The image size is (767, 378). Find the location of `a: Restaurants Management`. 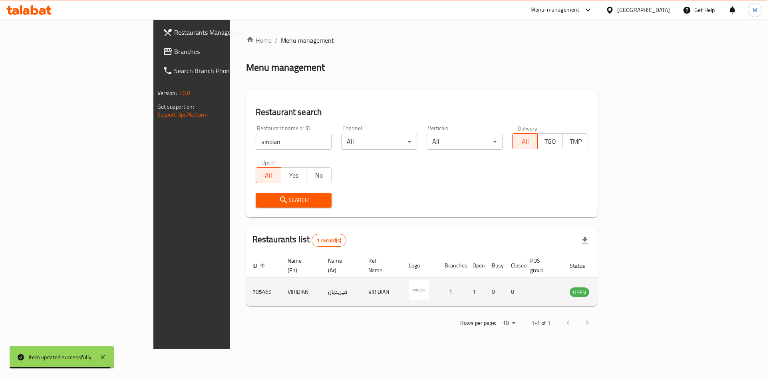

a: Restaurants Management is located at coordinates (219, 32).